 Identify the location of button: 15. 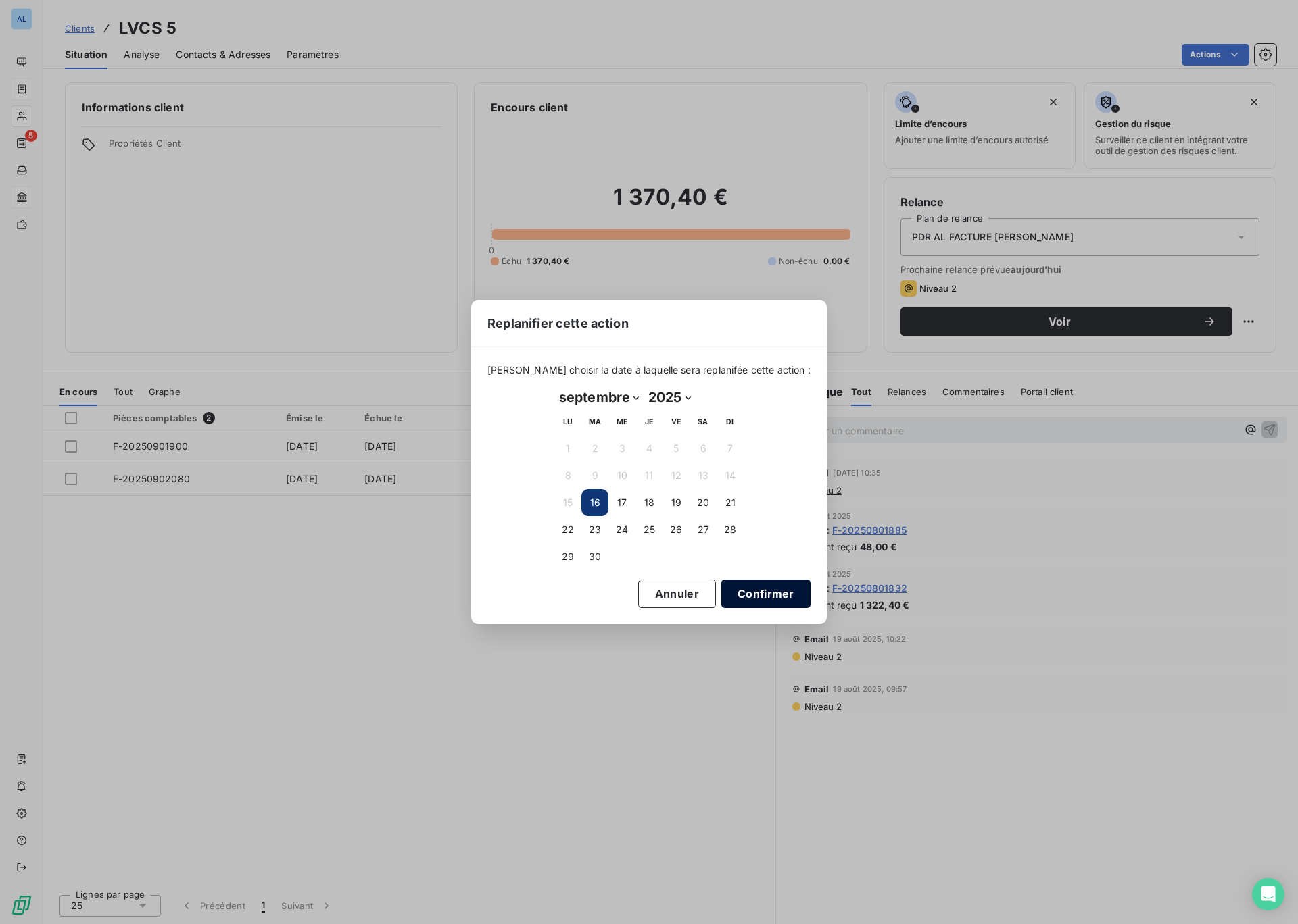
(568, 503).